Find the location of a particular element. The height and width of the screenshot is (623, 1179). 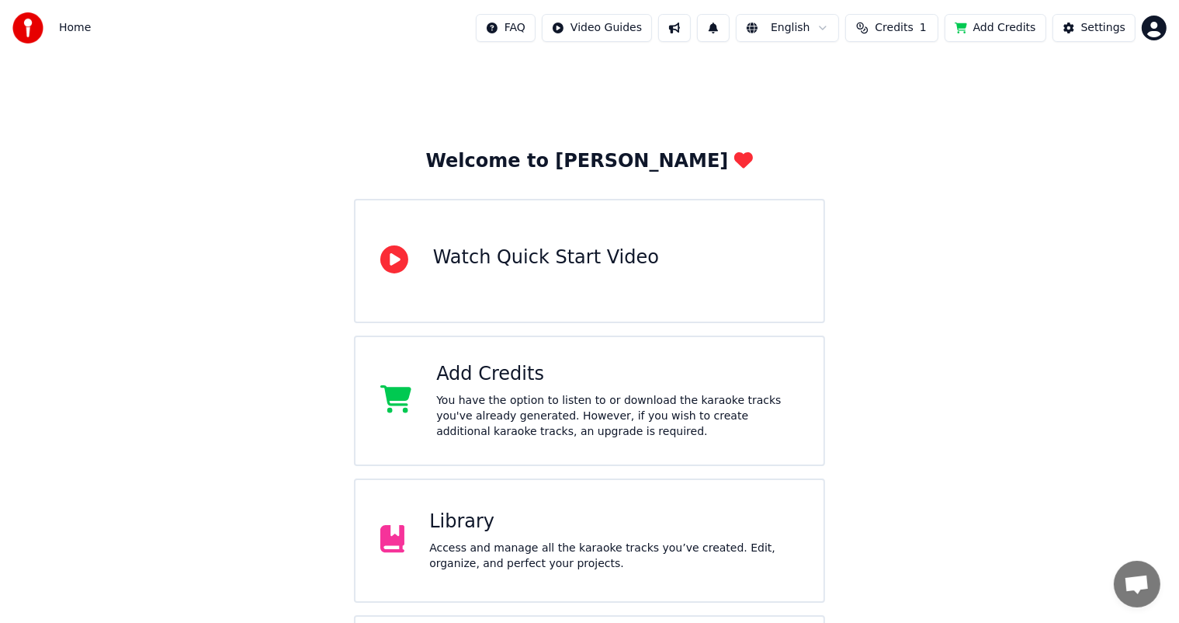

div: Watch Quick Start Video is located at coordinates (546, 258).